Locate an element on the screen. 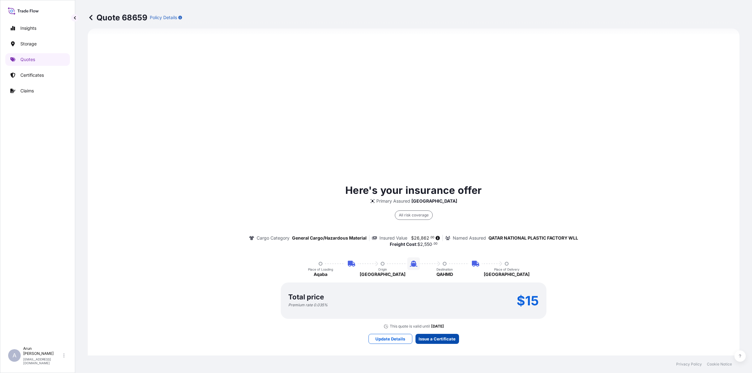 The width and height of the screenshot is (752, 373). p: Aqaba is located at coordinates (320, 274).